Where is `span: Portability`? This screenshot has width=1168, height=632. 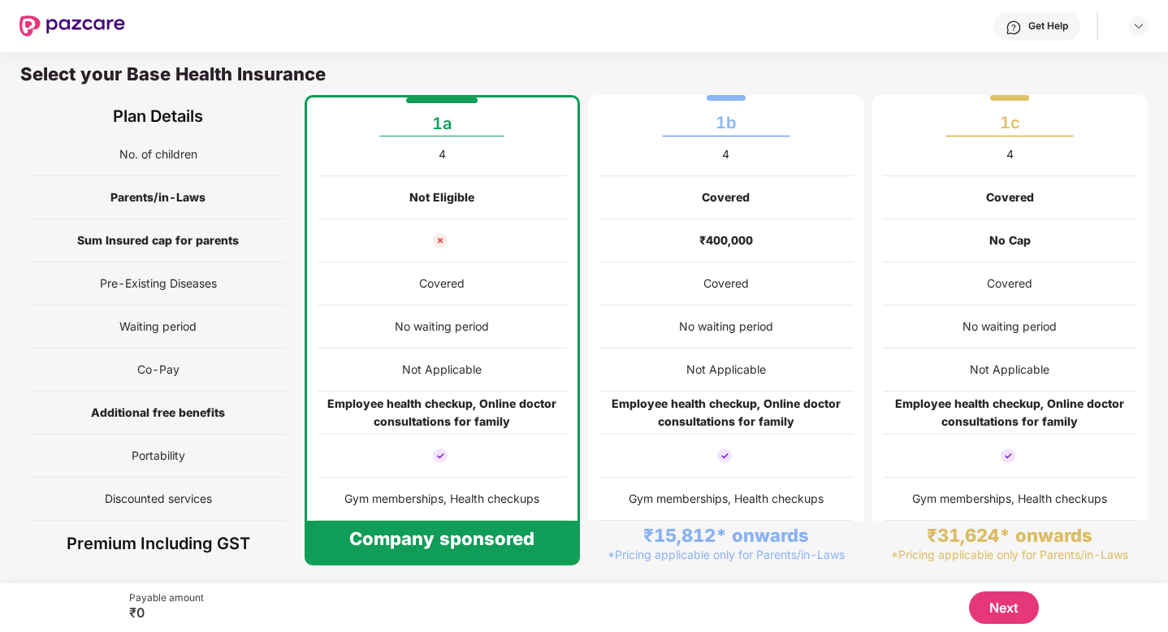
span: Portability is located at coordinates (158, 456).